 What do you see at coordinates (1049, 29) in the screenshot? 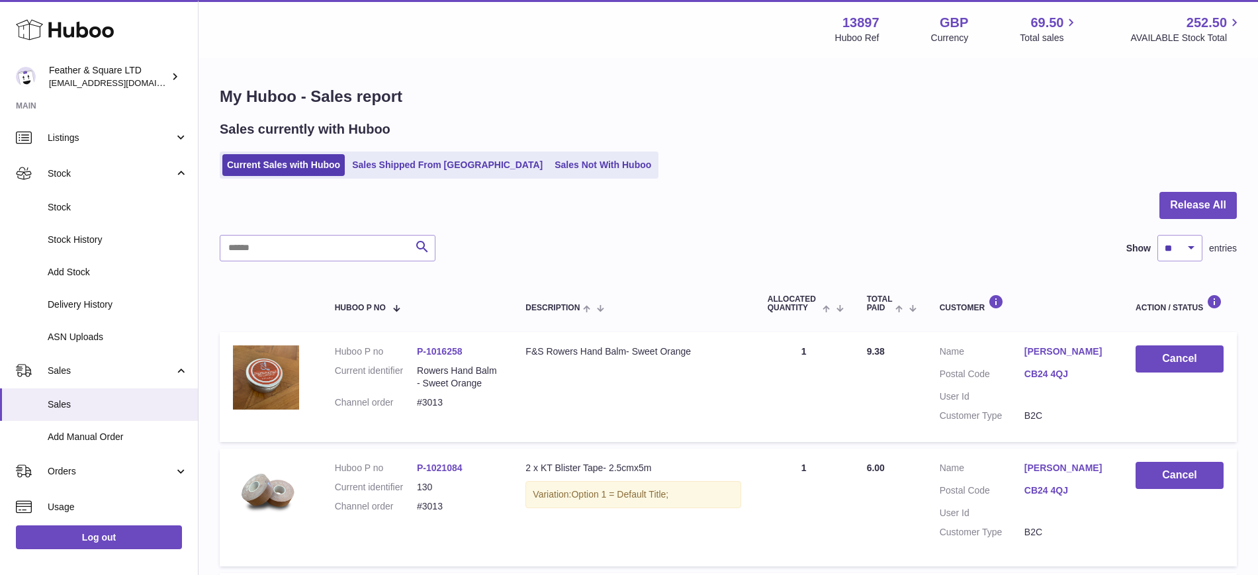
I see `a: 69.50 Total sales` at bounding box center [1049, 29].